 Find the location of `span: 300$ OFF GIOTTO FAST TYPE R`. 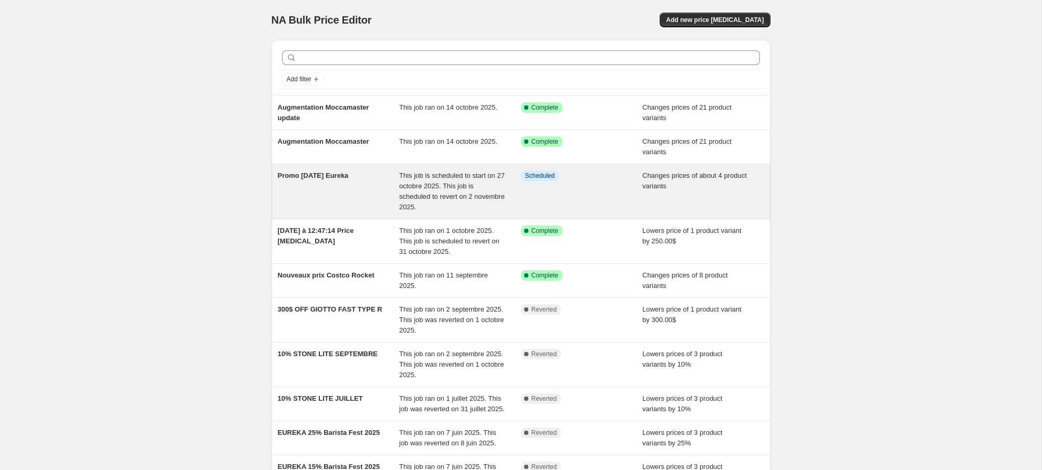

span: 300$ OFF GIOTTO FAST TYPE R is located at coordinates (330, 309).